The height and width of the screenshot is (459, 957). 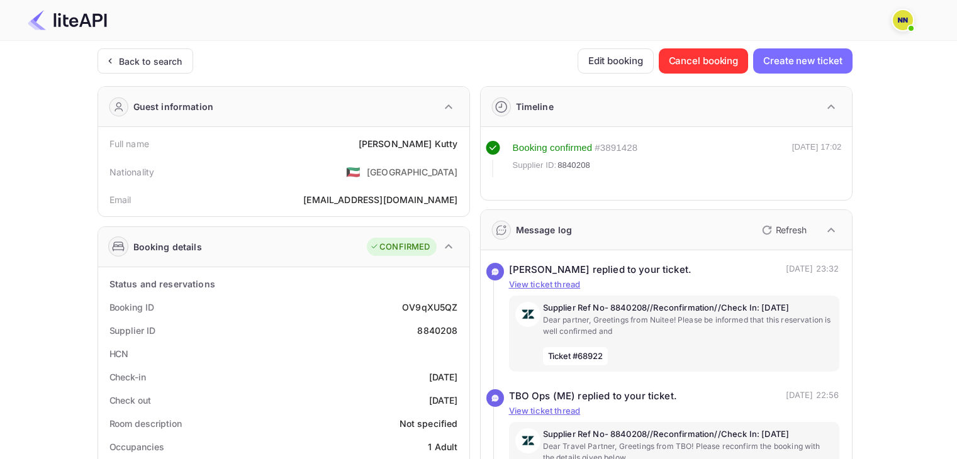 What do you see at coordinates (132, 330) in the screenshot?
I see `div: Supplier ID` at bounding box center [132, 330].